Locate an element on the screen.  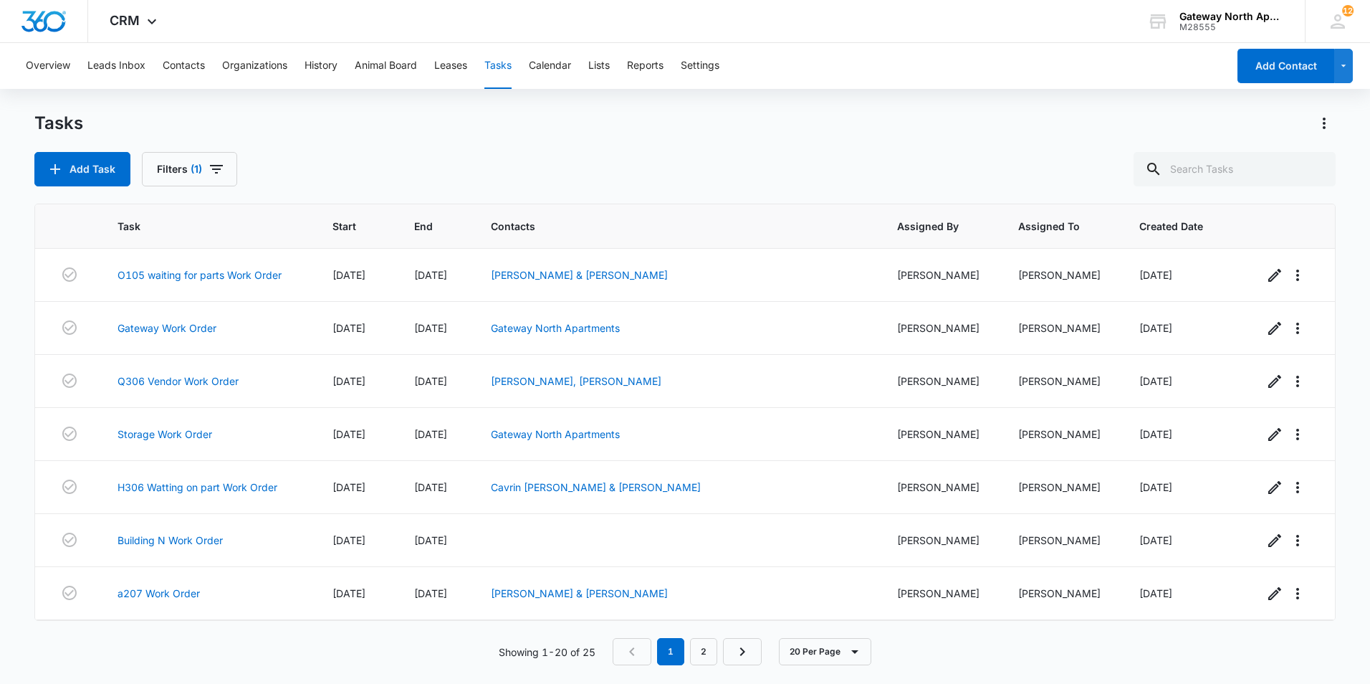
a: Page 2 is located at coordinates (704, 652).